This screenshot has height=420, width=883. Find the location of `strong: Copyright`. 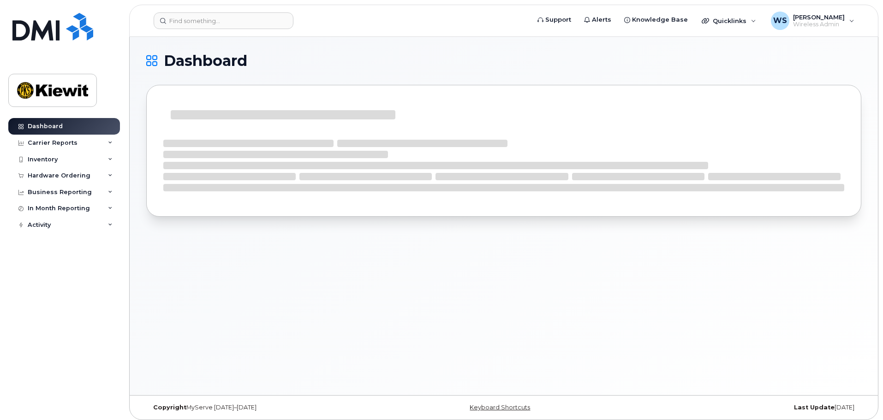

strong: Copyright is located at coordinates (170, 407).